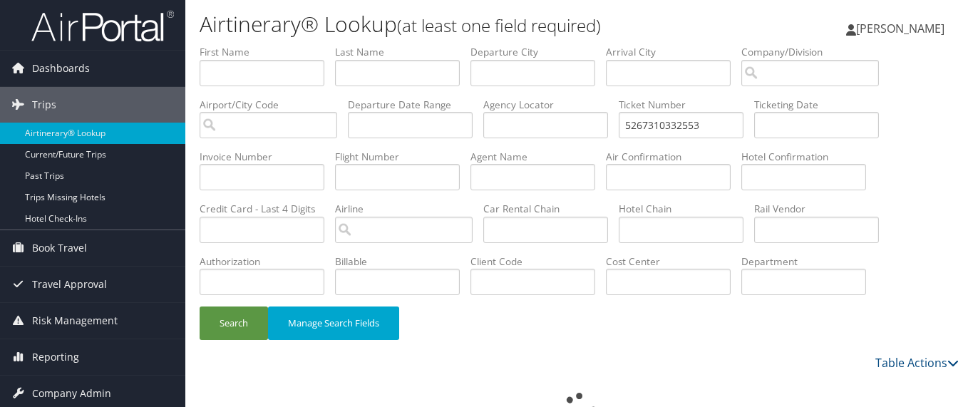 The image size is (973, 407). I want to click on label: Ticketing Date, so click(822, 105).